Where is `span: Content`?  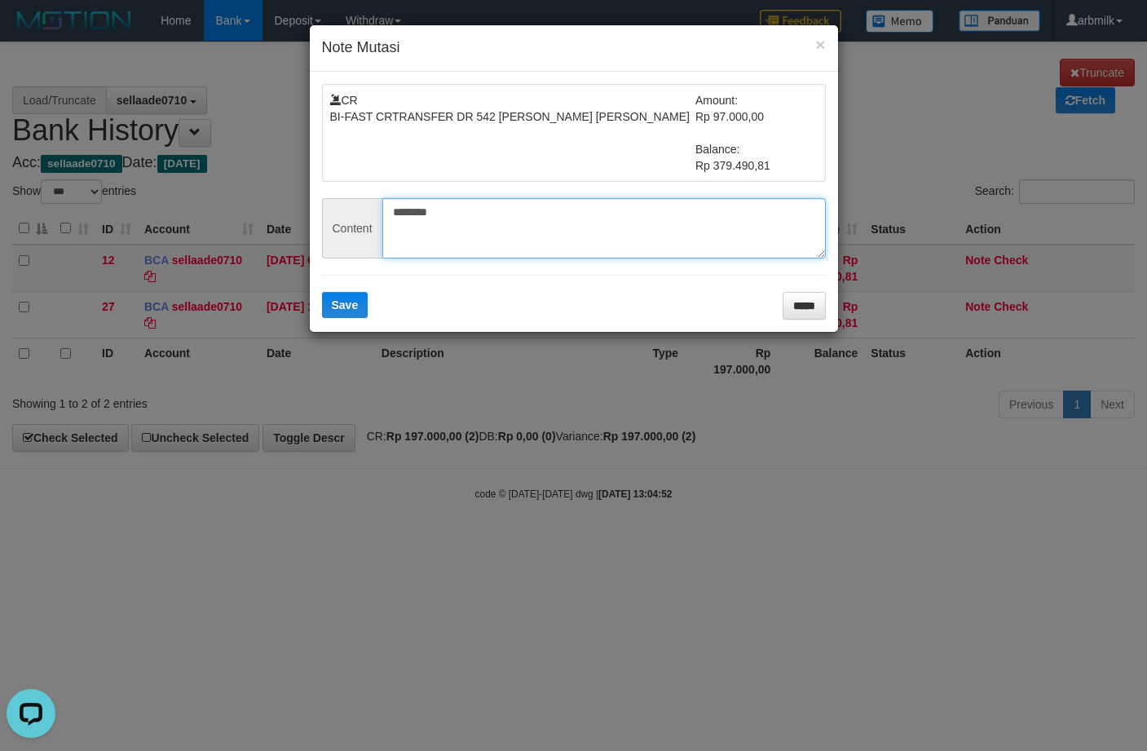
span: Content is located at coordinates (352, 228).